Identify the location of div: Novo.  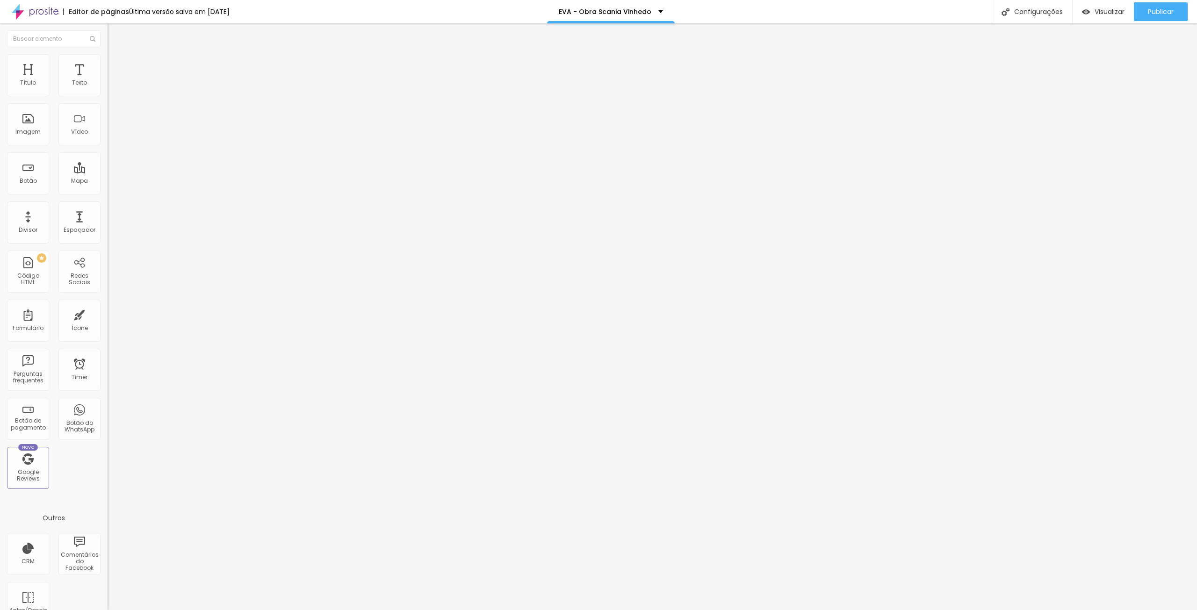
(28, 447).